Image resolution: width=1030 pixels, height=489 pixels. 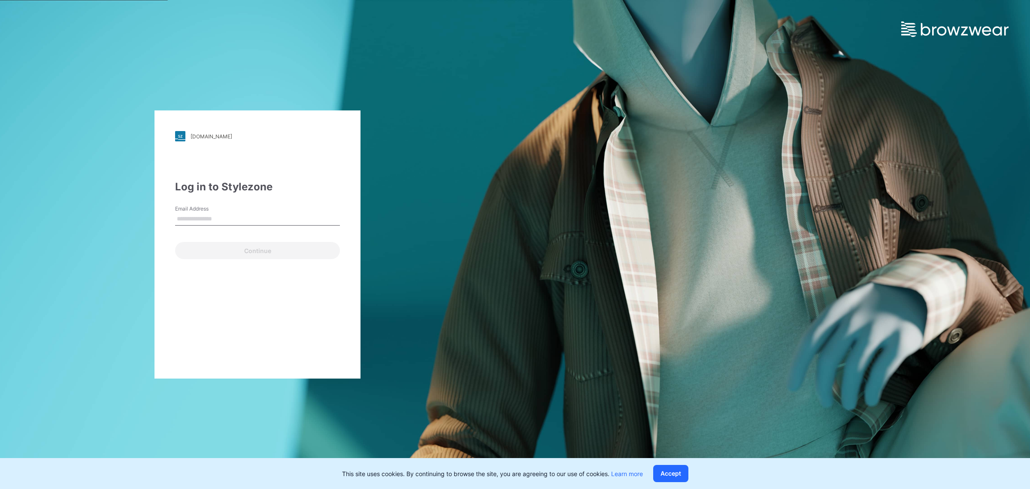 I want to click on label: Email Address, so click(x=205, y=209).